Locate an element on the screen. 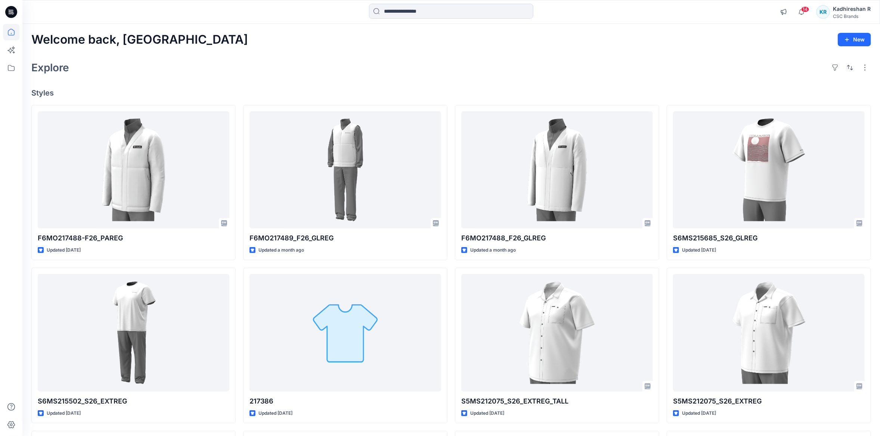 The image size is (880, 436). p: S6MS215502_S26_EXTREG is located at coordinates (133, 401).